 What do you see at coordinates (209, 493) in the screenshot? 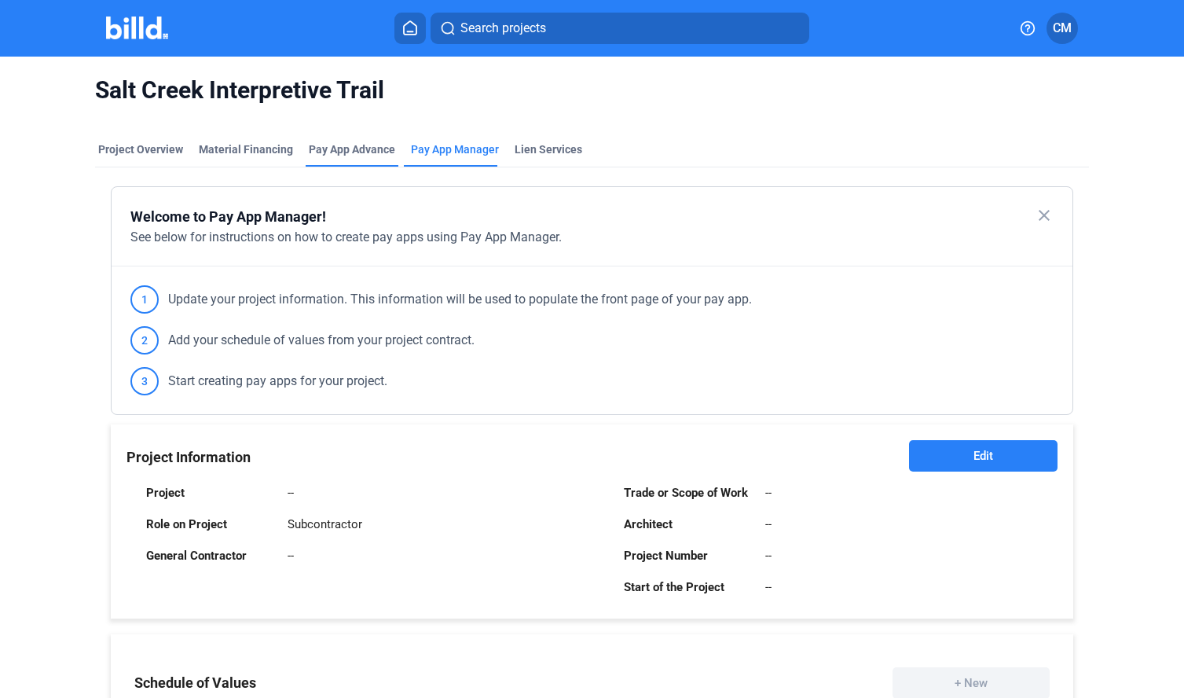
I see `div: Project` at bounding box center [209, 493].